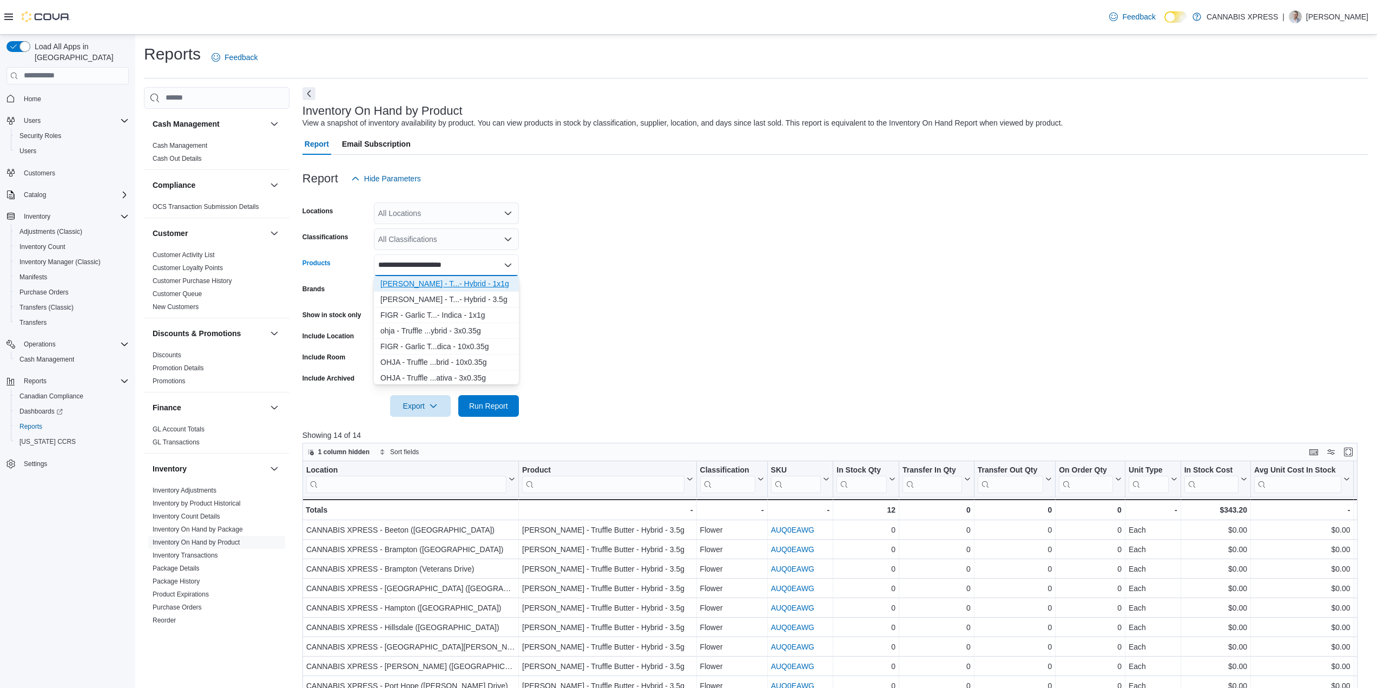  I want to click on div: Flower, so click(731, 549).